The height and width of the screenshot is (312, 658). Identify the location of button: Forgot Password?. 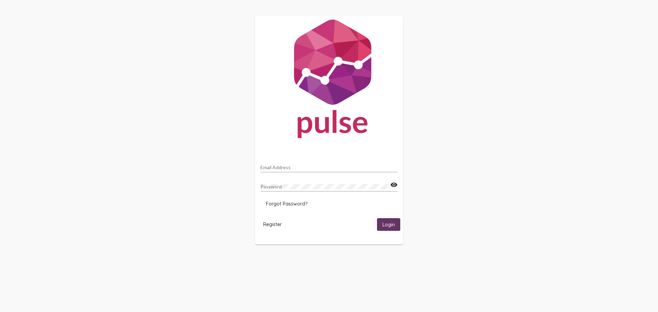
(287, 204).